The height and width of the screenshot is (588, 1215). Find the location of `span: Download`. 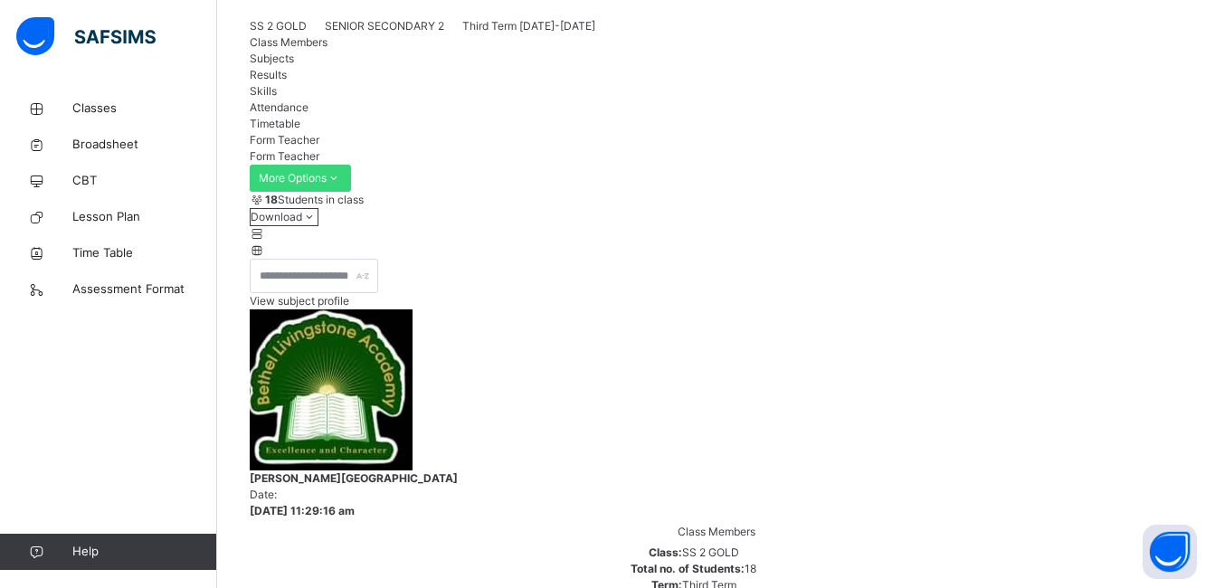

span: Download is located at coordinates (276, 216).